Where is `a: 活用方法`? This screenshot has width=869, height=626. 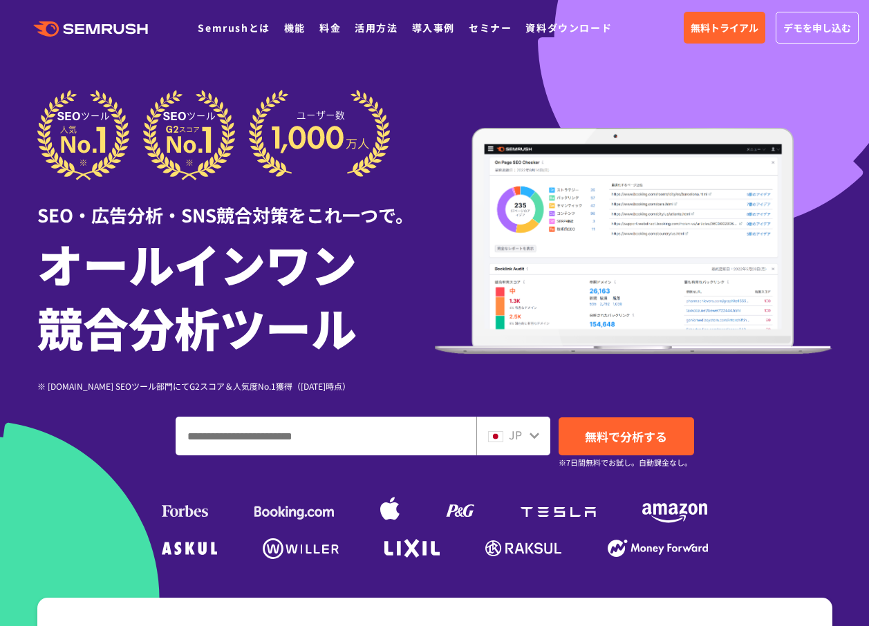 a: 活用方法 is located at coordinates (376, 28).